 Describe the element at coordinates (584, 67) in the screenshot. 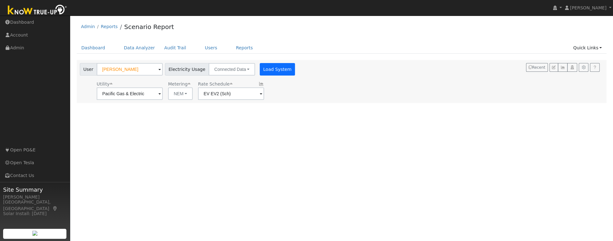

I see `button: Settings` at that location.